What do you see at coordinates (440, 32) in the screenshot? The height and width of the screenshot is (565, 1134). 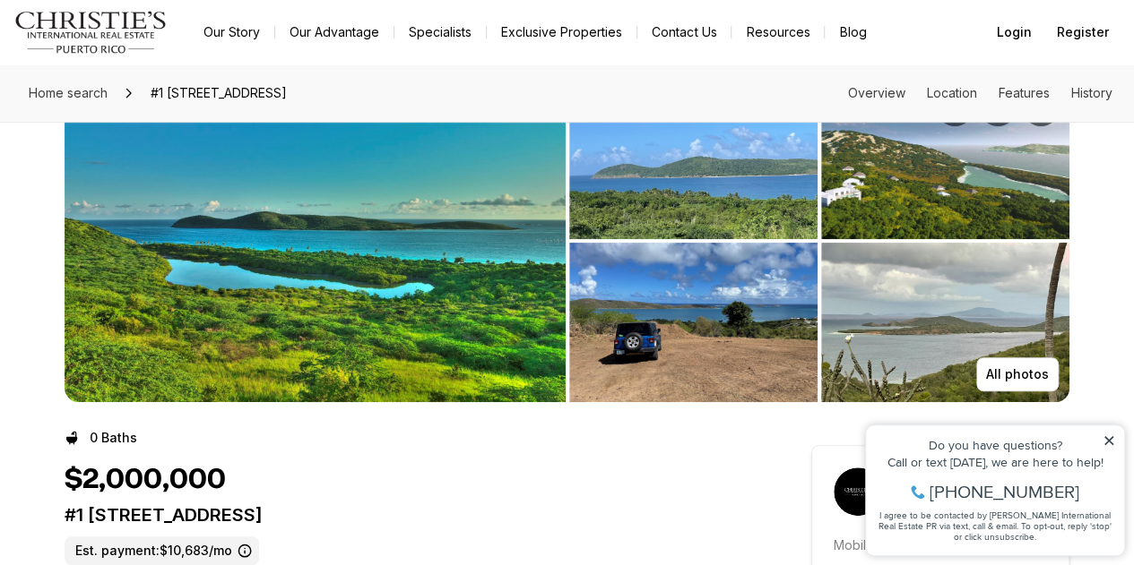 I see `a: Specialists` at bounding box center [440, 32].